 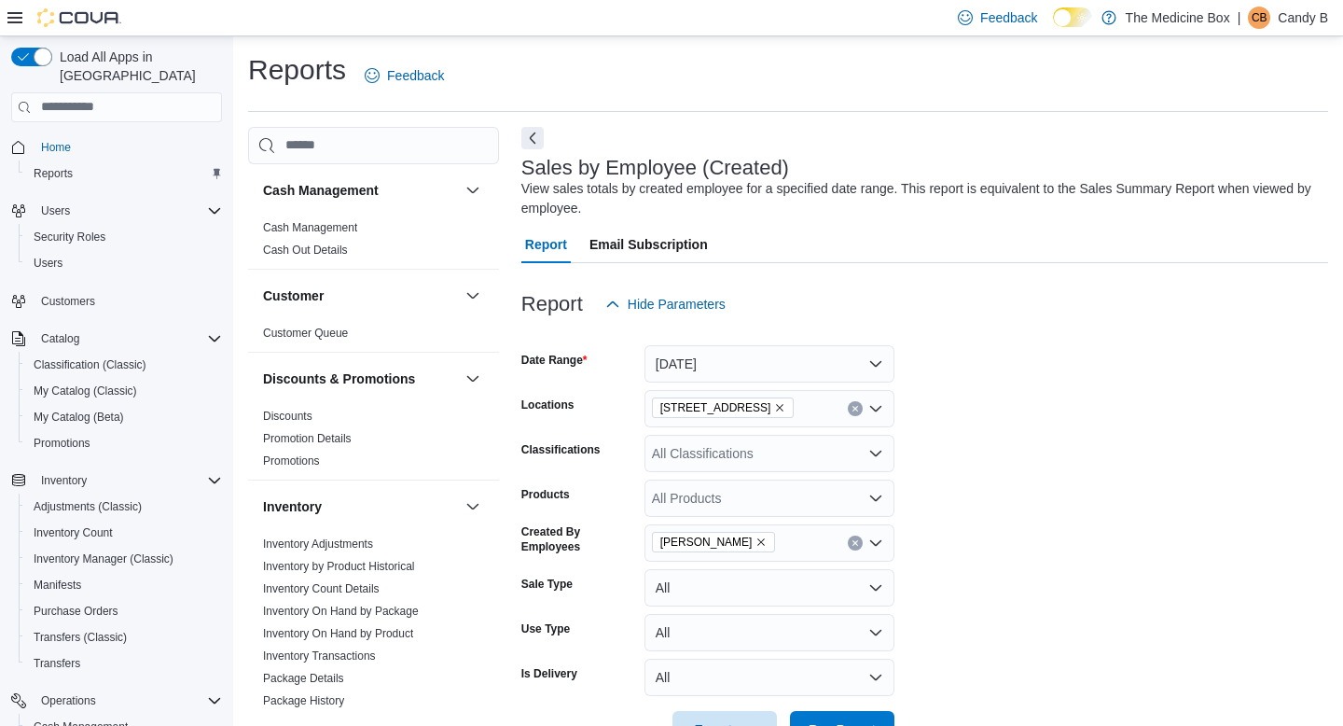 I want to click on span: Inventory Adjustments, so click(x=318, y=544).